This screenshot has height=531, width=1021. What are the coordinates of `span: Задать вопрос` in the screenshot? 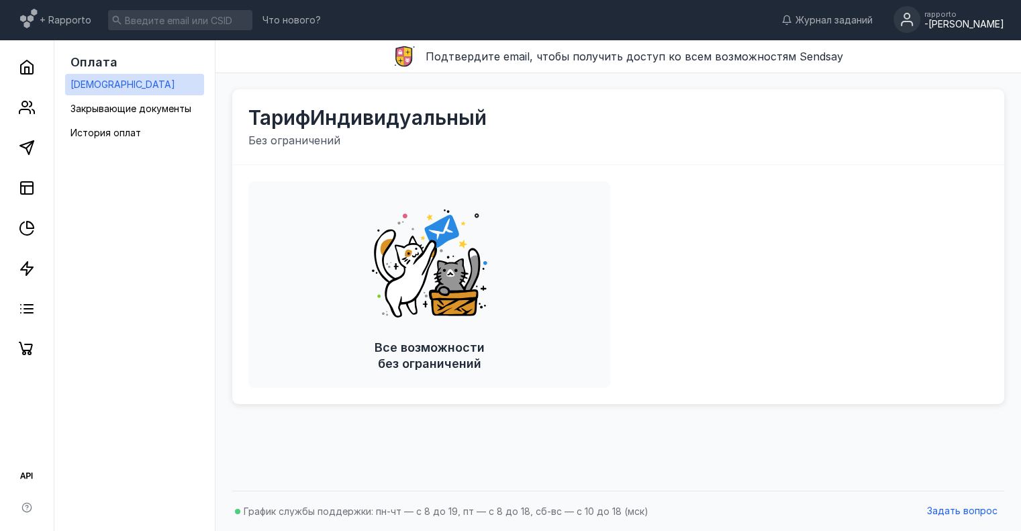 It's located at (962, 511).